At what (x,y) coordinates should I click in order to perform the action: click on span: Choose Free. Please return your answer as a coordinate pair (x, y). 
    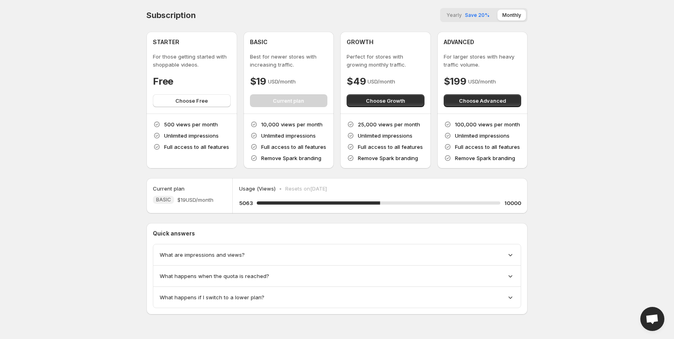
    Looking at the image, I should click on (191, 101).